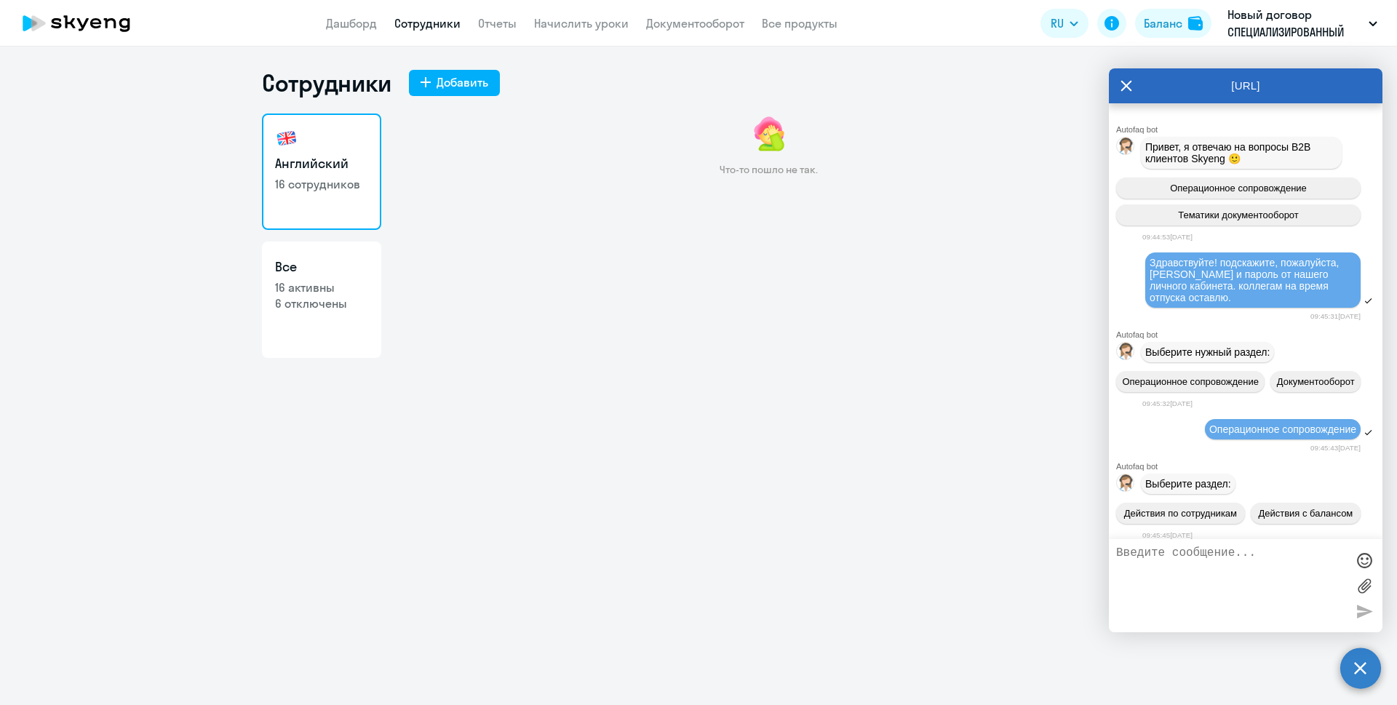 The image size is (1397, 705). What do you see at coordinates (768, 170) in the screenshot?
I see `p: Что-то пошло не так.` at bounding box center [768, 170].